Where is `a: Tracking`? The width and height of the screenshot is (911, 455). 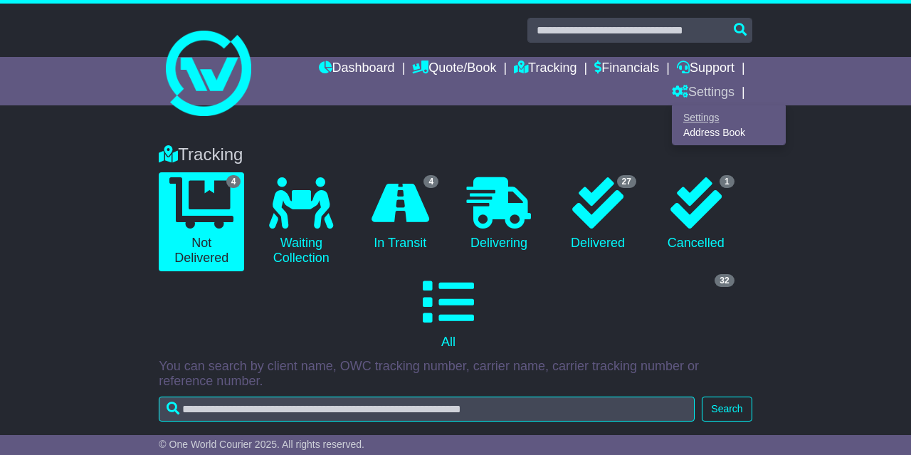 a: Tracking is located at coordinates (545, 69).